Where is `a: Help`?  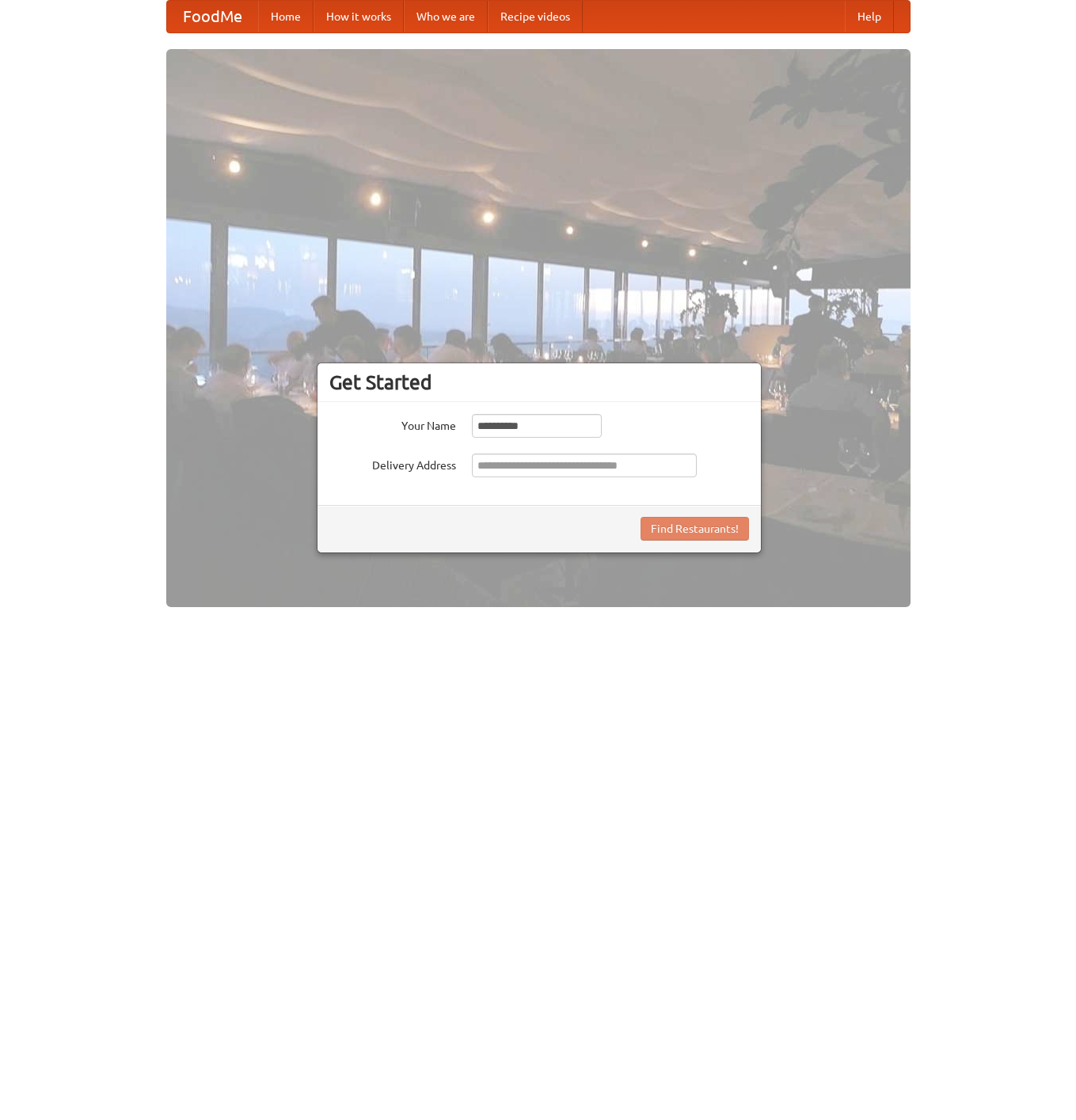 a: Help is located at coordinates (869, 16).